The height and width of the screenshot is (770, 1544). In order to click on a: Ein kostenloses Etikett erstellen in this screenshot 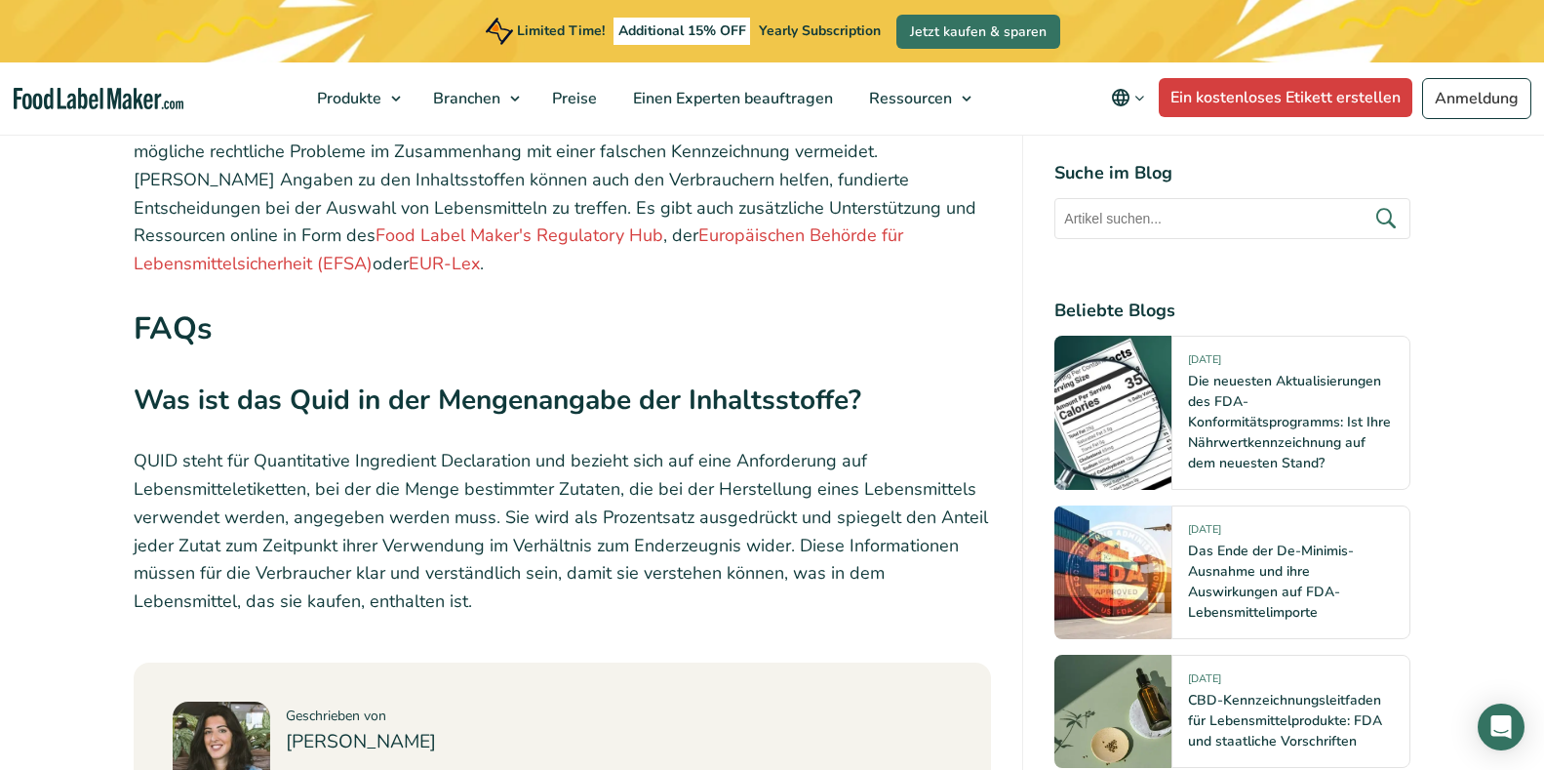, I will do `click(1285, 98)`.